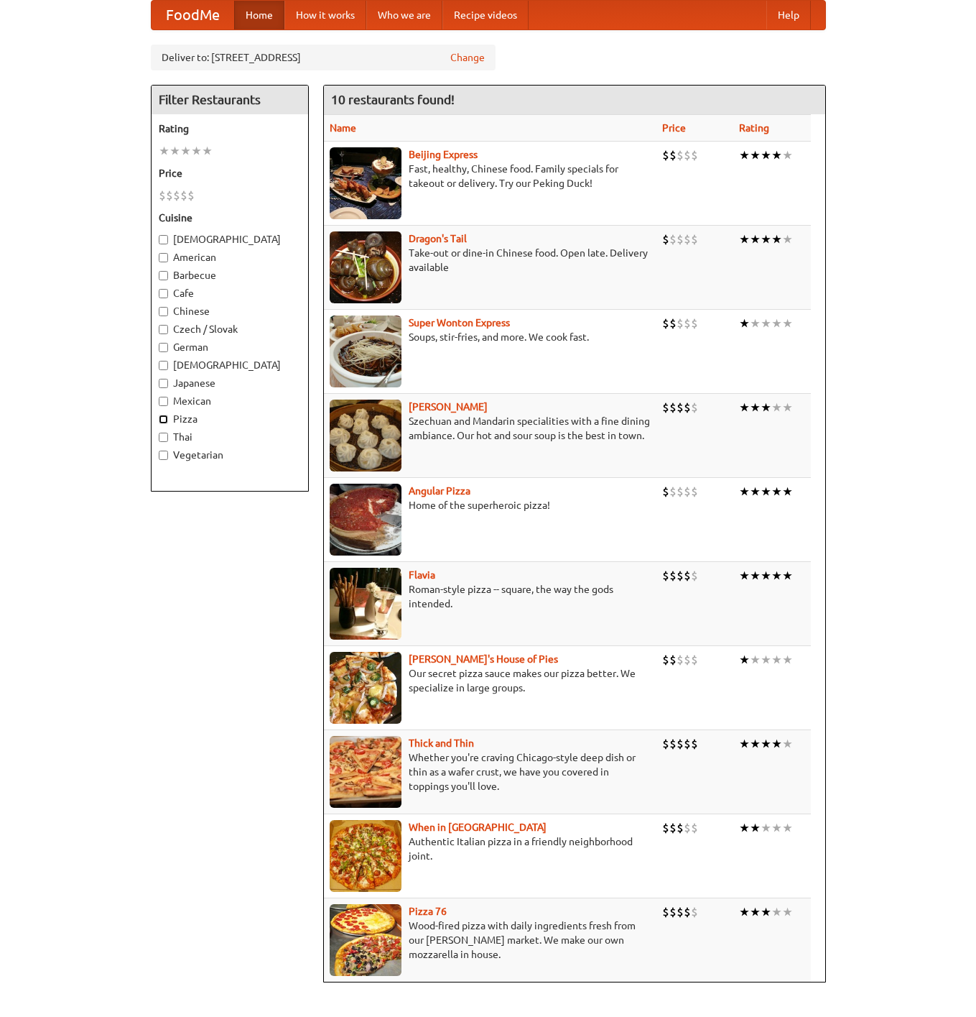 Image resolution: width=976 pixels, height=1017 pixels. Describe the element at coordinates (163, 437) in the screenshot. I see `input: Thai` at that location.